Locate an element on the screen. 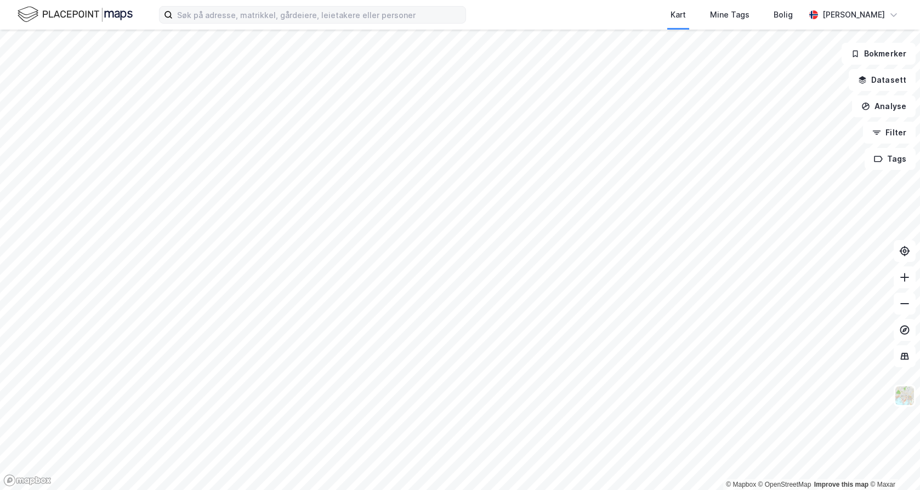  div: Kontrollprogram for chat is located at coordinates (893, 464).